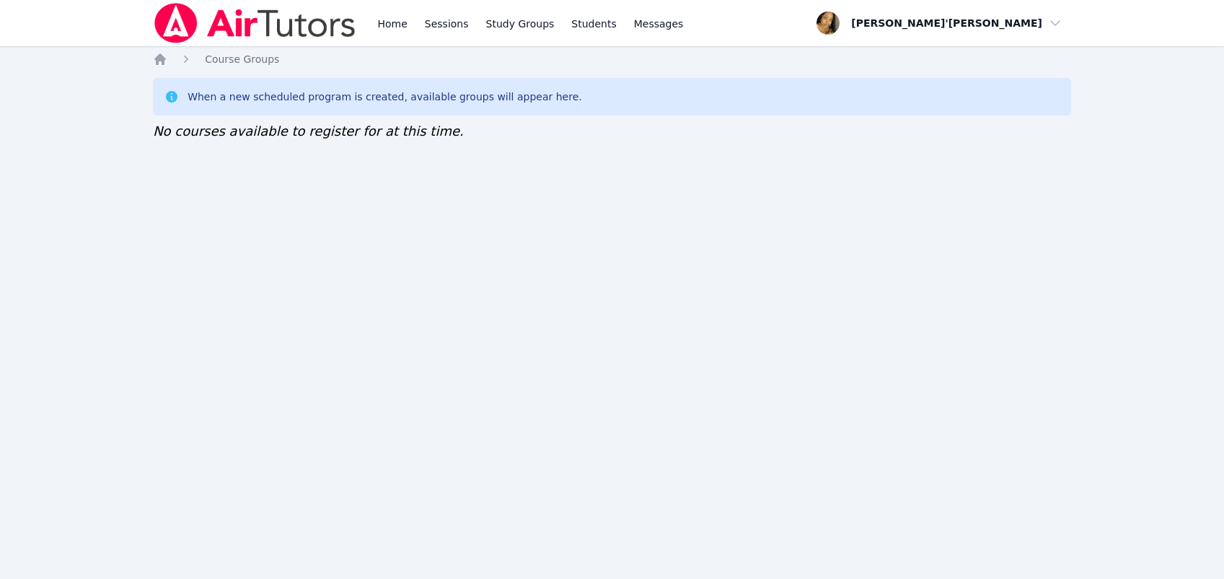 The image size is (1224, 579). What do you see at coordinates (659, 24) in the screenshot?
I see `span: Messages` at bounding box center [659, 24].